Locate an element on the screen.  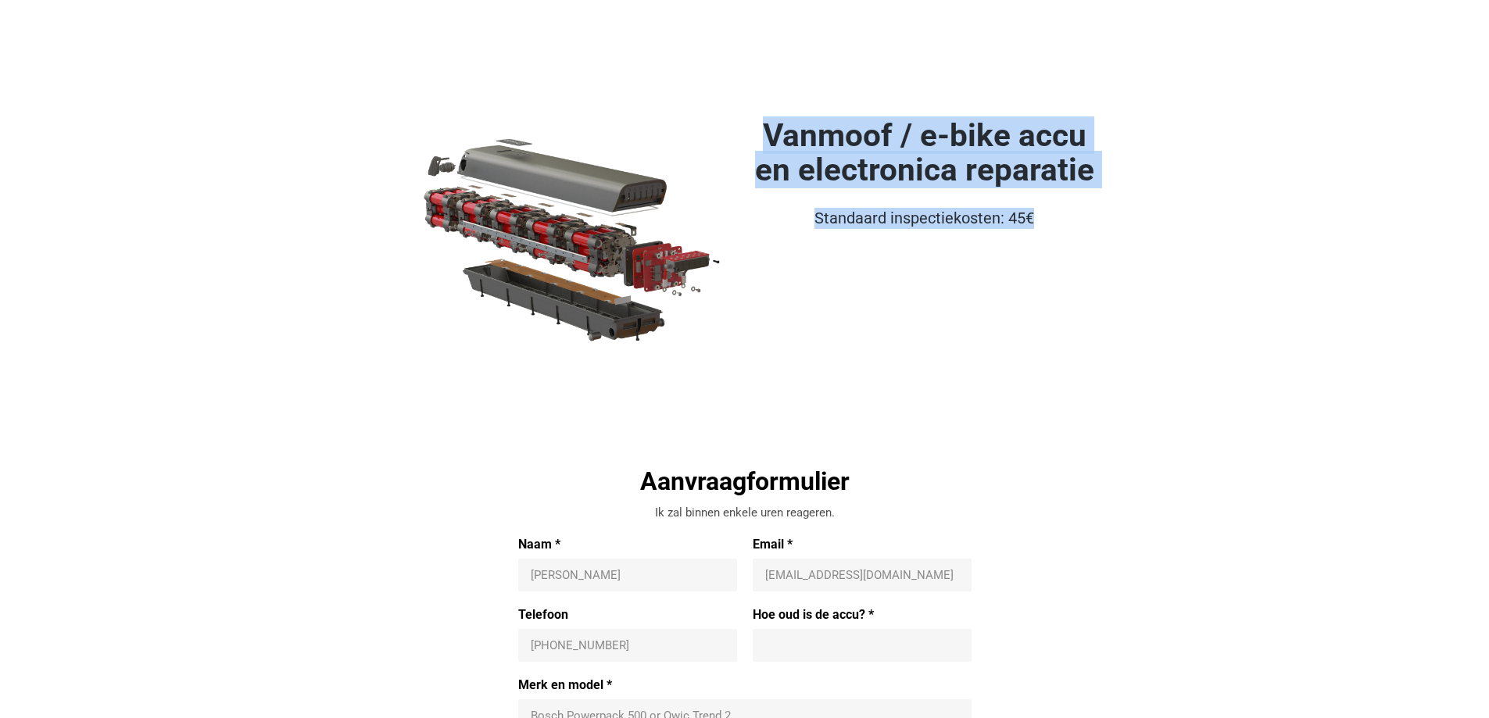
label: Telefoon is located at coordinates (628, 615).